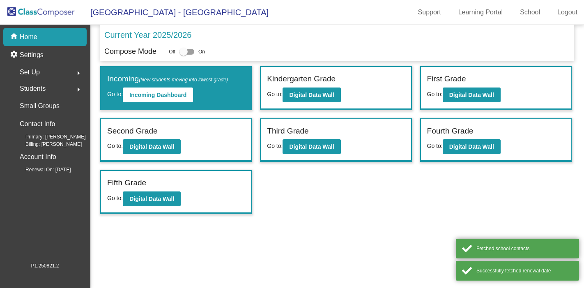 The height and width of the screenshot is (288, 584). Describe the element at coordinates (15, 55) in the screenshot. I see `mat-icon: settings` at that location.